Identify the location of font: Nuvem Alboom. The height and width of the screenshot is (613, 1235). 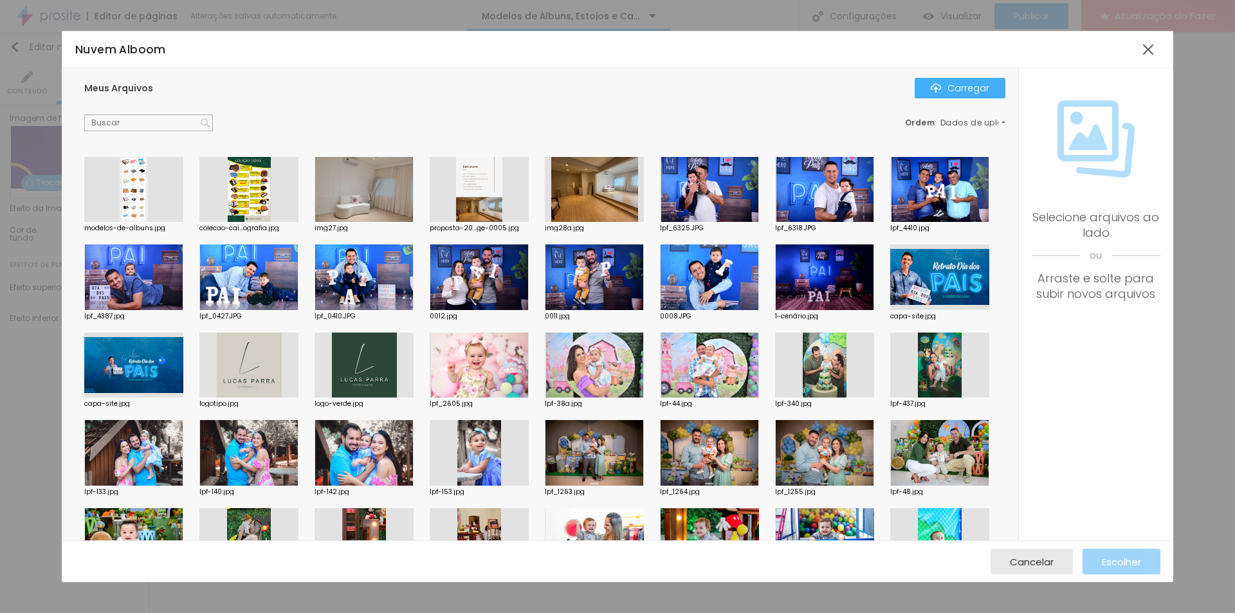
(120, 50).